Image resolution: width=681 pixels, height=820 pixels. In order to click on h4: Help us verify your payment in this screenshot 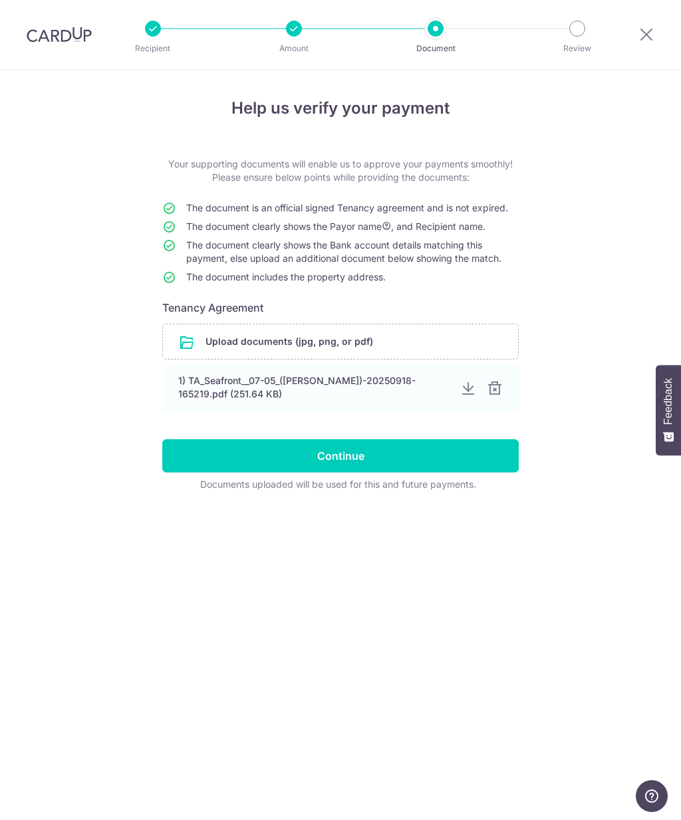, I will do `click(340, 108)`.